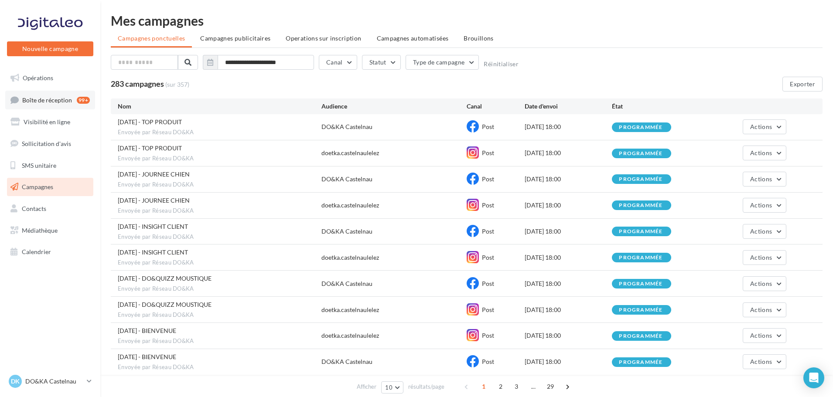  Describe the element at coordinates (50, 122) in the screenshot. I see `a: Visibilité en ligne` at that location.